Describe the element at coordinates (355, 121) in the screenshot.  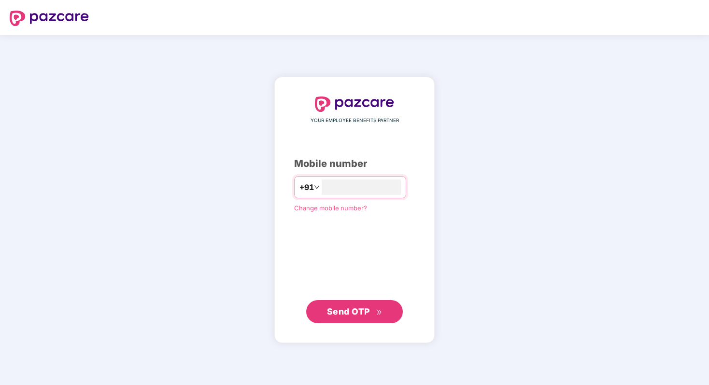
I see `span: YOUR EMPLOYEE BENEFITS PARTNER` at that location.